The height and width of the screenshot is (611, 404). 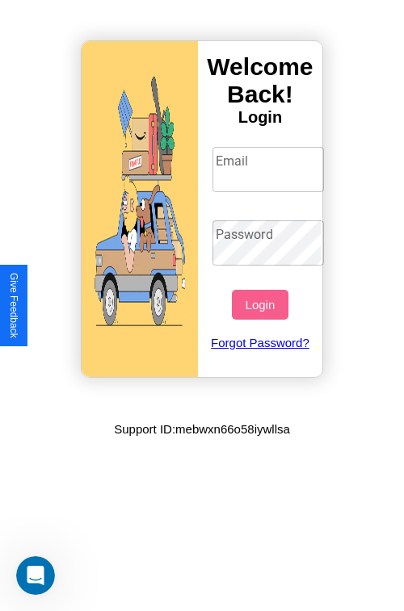 What do you see at coordinates (260, 81) in the screenshot?
I see `h3: Welcome Back!` at bounding box center [260, 81].